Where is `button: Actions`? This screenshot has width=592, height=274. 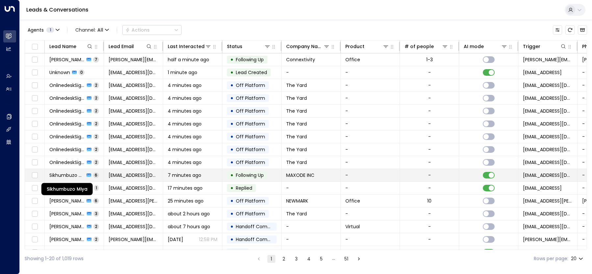 button: Actions is located at coordinates (152, 30).